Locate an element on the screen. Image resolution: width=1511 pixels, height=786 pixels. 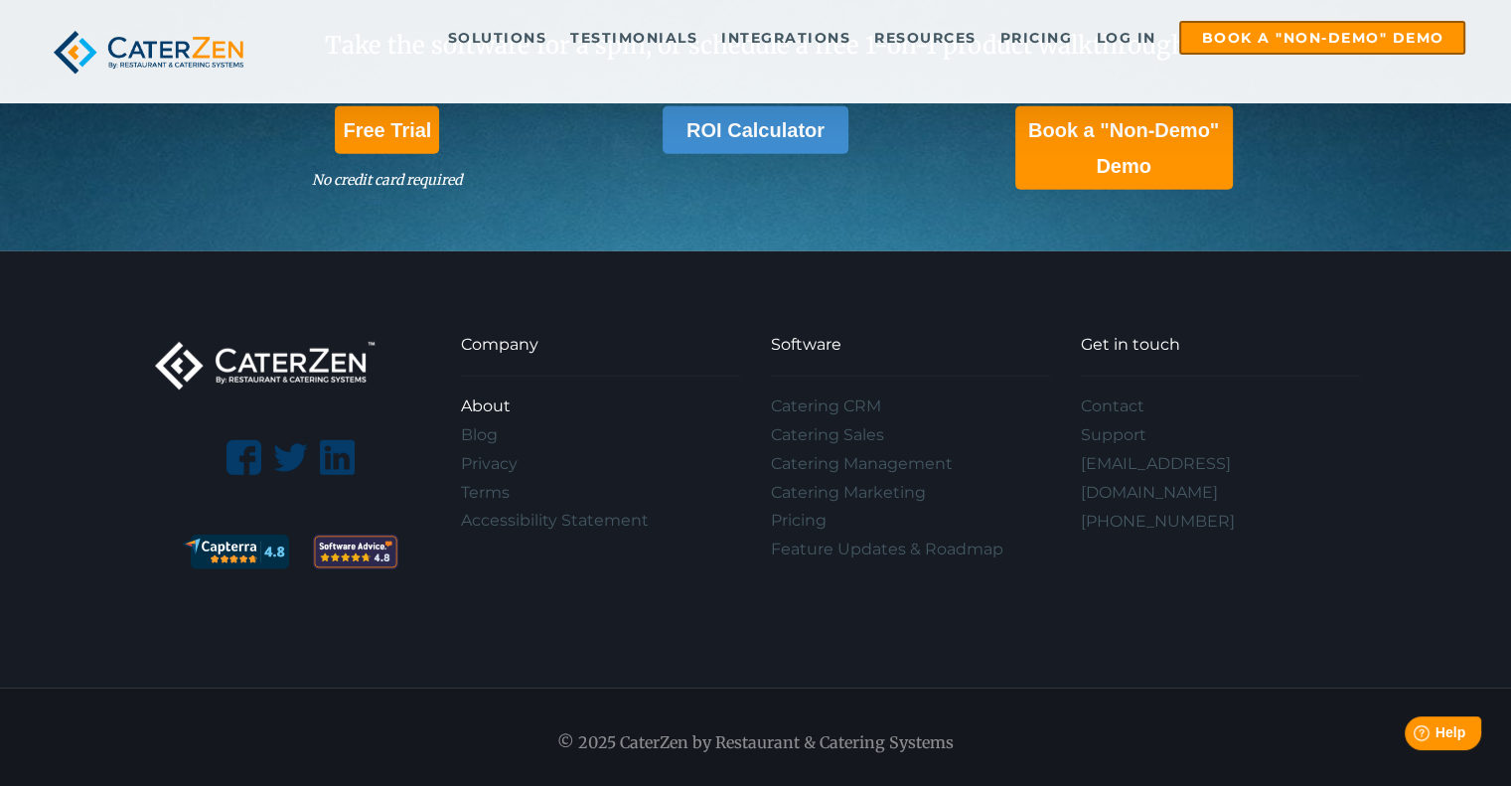
a: Log in is located at coordinates (1125, 38).